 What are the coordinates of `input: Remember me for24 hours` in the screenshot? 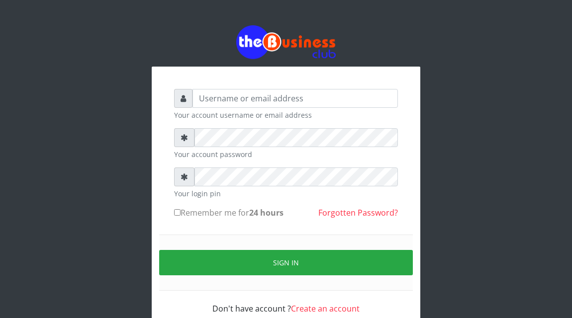 It's located at (177, 212).